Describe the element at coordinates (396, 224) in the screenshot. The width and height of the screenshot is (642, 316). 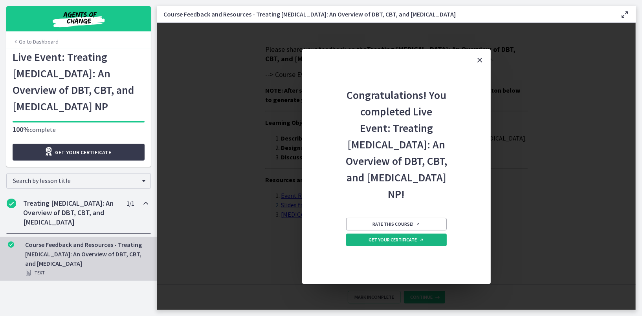
I see `span: Rate this course!` at that location.